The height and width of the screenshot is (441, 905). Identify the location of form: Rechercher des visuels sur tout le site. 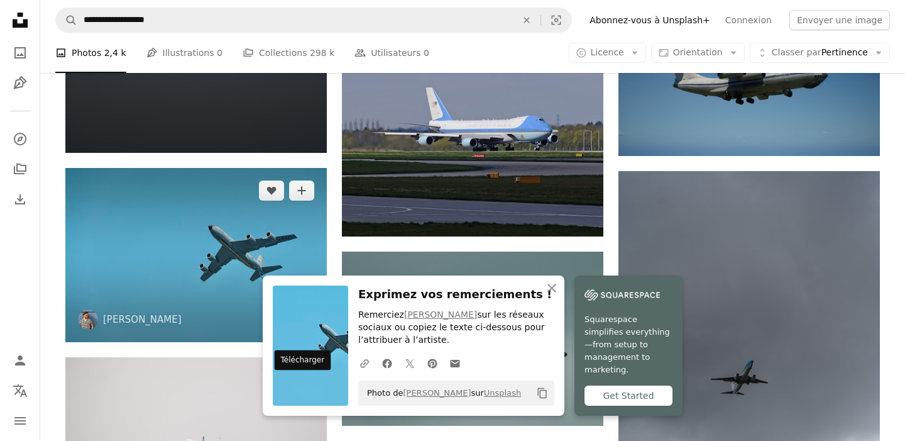
(314, 20).